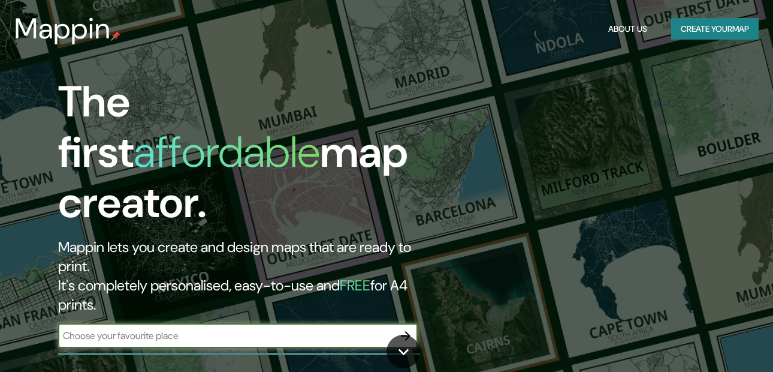 This screenshot has width=773, height=372. Describe the element at coordinates (116, 36) in the screenshot. I see `img: mappin-pin` at that location.